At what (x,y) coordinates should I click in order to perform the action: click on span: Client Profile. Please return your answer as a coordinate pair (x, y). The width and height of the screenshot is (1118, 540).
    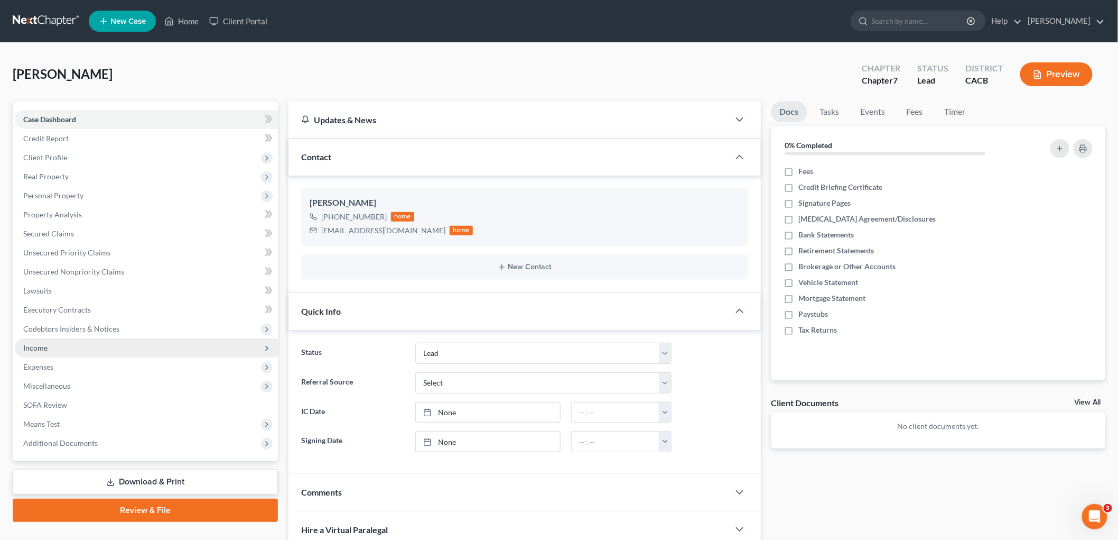
    Looking at the image, I should click on (45, 157).